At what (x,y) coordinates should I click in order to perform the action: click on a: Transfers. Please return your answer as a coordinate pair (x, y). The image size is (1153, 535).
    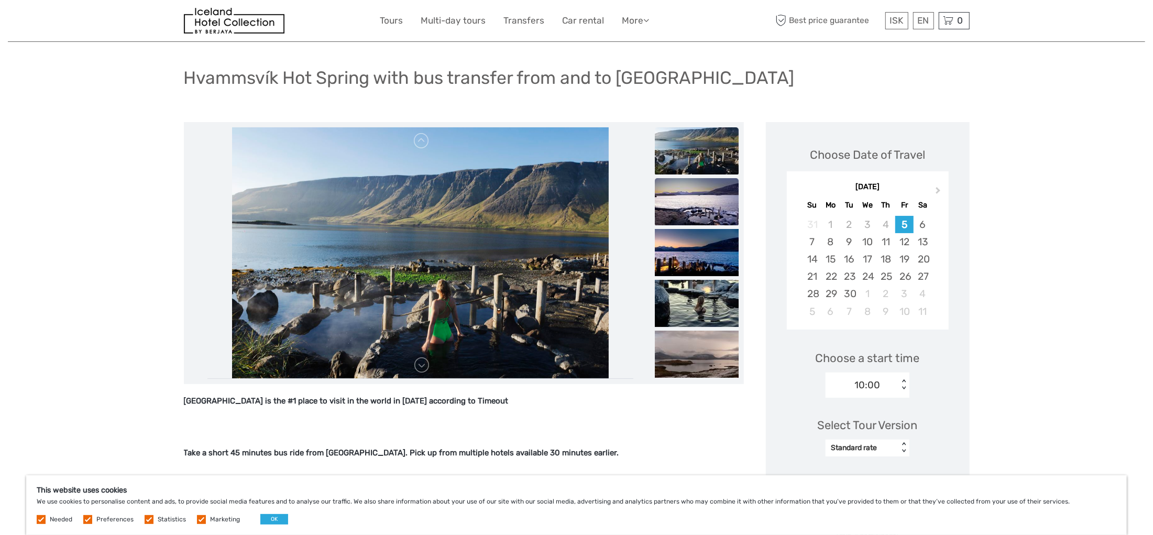
    Looking at the image, I should click on (524, 20).